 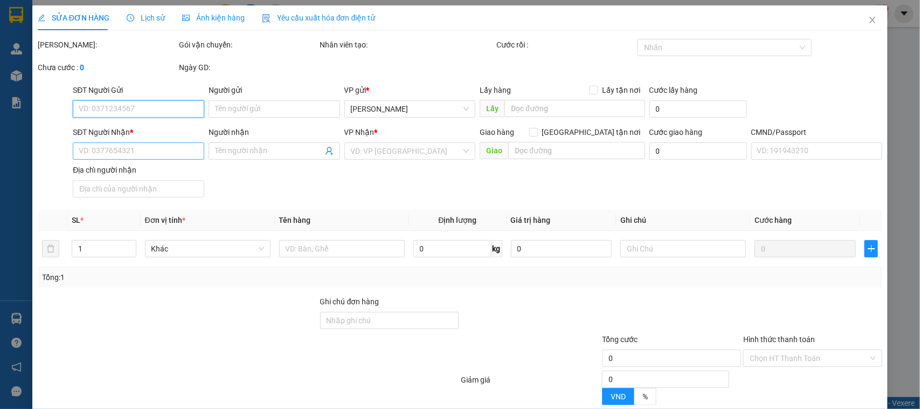 What do you see at coordinates (186, 18) in the screenshot?
I see `span: picture` at bounding box center [186, 18].